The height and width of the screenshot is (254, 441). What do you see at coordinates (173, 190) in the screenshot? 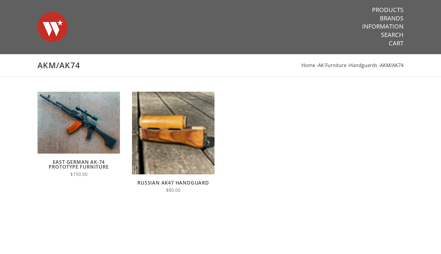
I see `span: $80.00` at bounding box center [173, 190].